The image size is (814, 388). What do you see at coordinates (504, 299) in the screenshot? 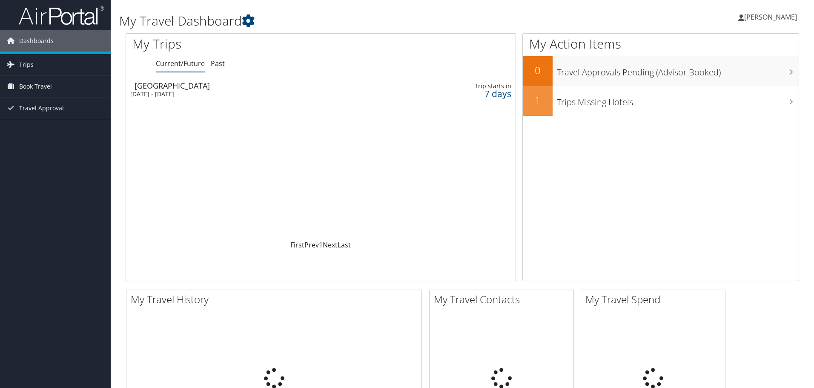
I see `h2: My Travel Contacts` at bounding box center [504, 299].